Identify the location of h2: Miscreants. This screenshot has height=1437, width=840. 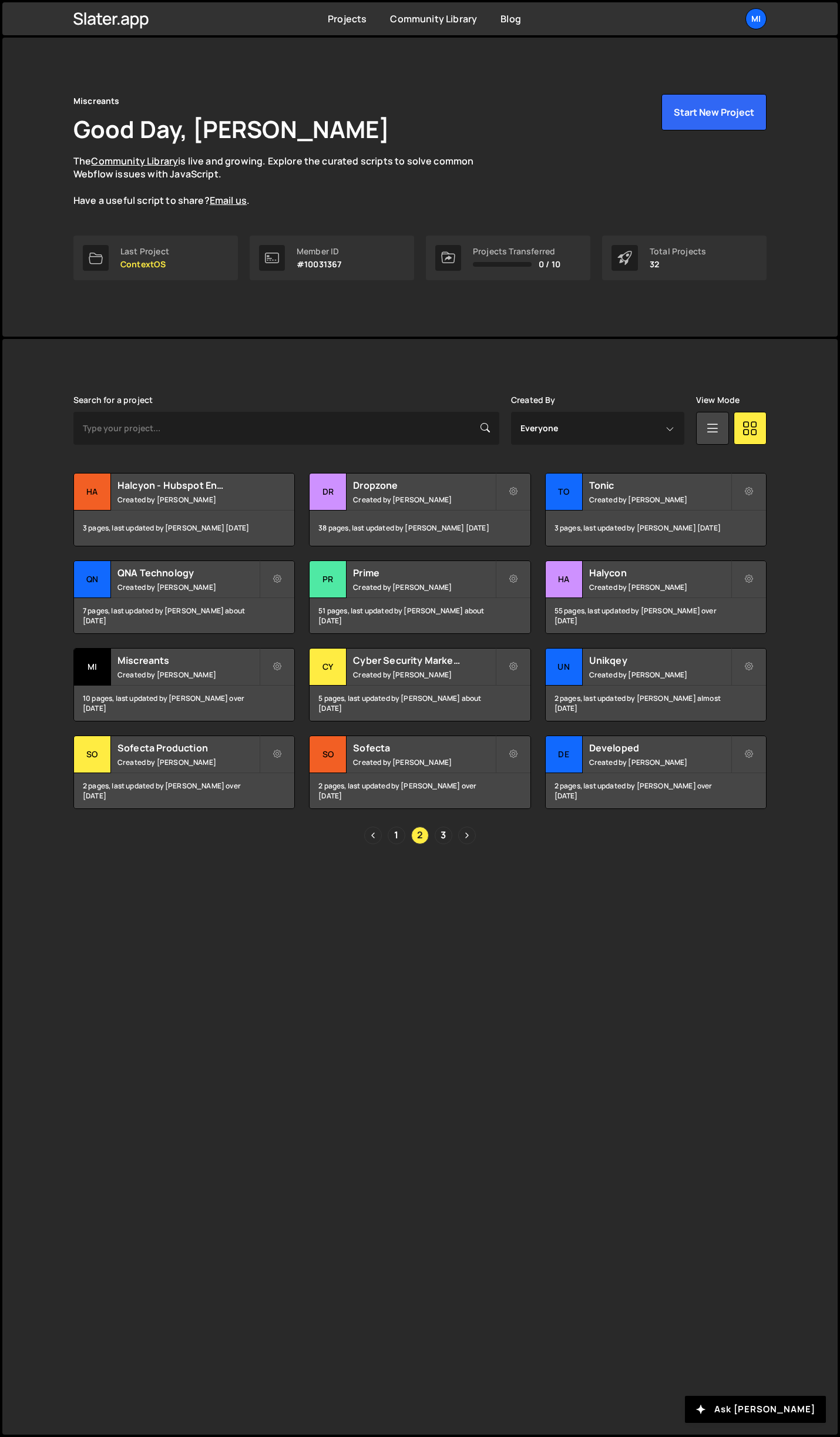
(188, 660).